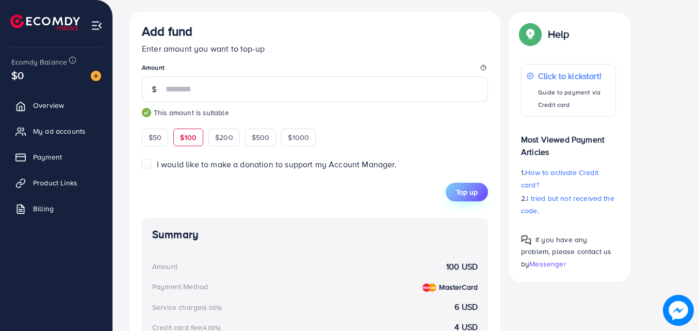 This screenshot has width=699, height=331. What do you see at coordinates (429, 287) in the screenshot?
I see `img: credit` at bounding box center [429, 287].